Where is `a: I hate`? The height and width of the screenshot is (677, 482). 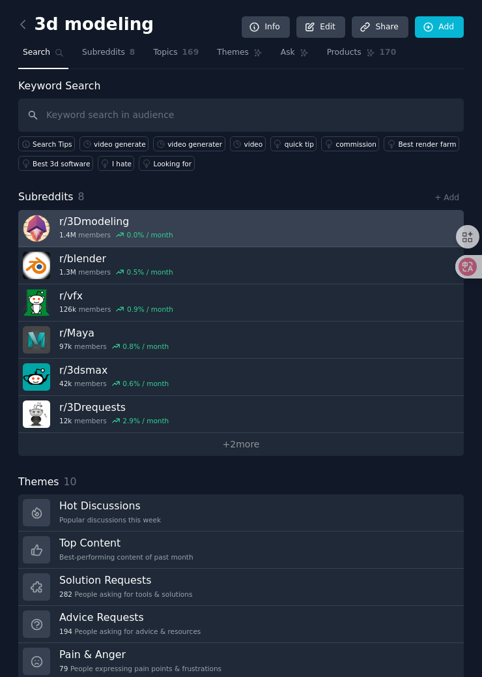
a: I hate is located at coordinates (116, 163).